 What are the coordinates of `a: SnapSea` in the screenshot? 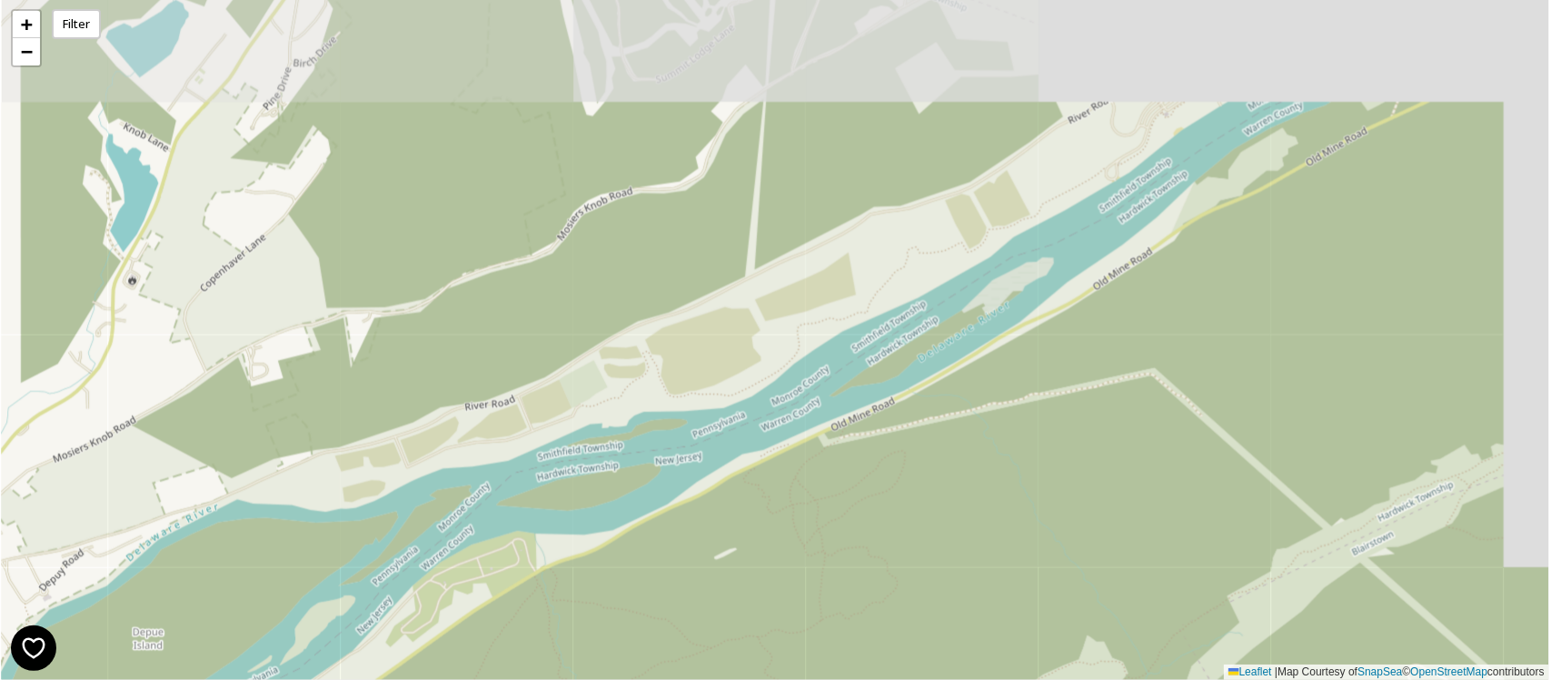 It's located at (1379, 671).